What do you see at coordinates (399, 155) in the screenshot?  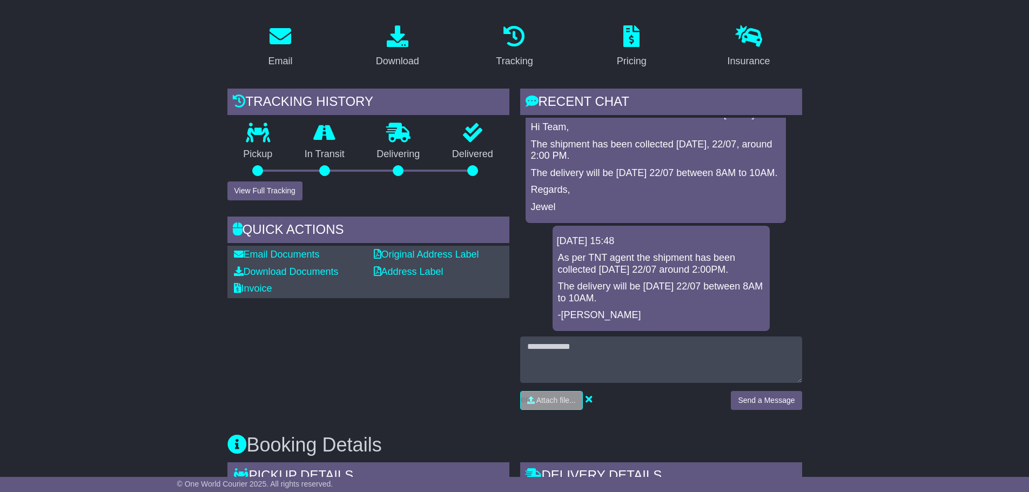 I see `p: Delivering` at bounding box center [399, 155].